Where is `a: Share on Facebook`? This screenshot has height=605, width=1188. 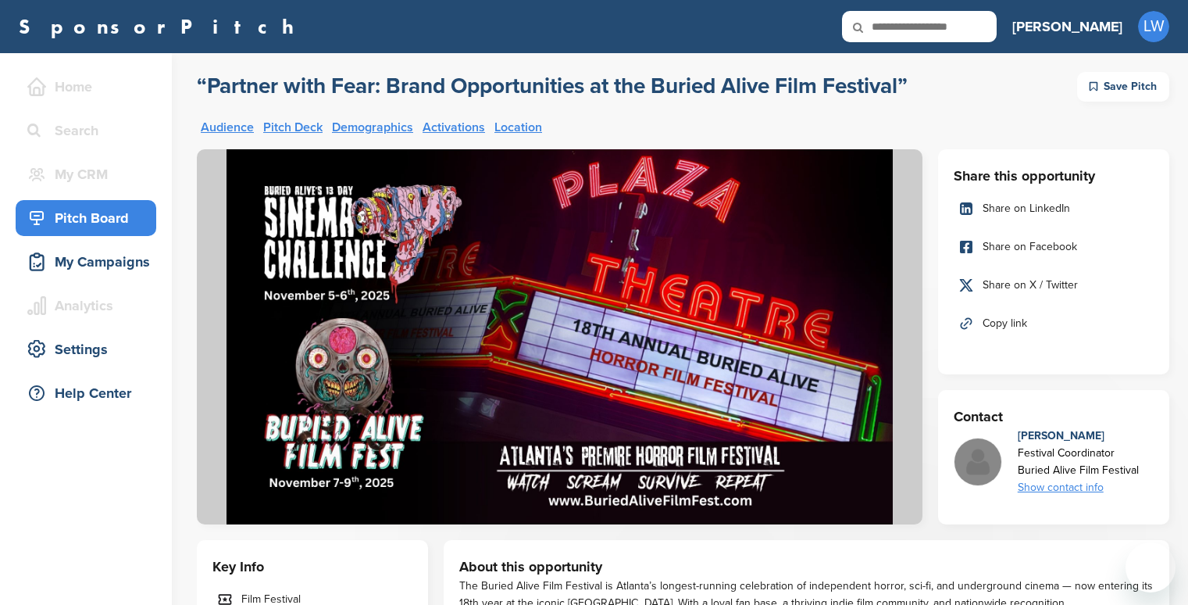 a: Share on Facebook is located at coordinates (1054, 247).